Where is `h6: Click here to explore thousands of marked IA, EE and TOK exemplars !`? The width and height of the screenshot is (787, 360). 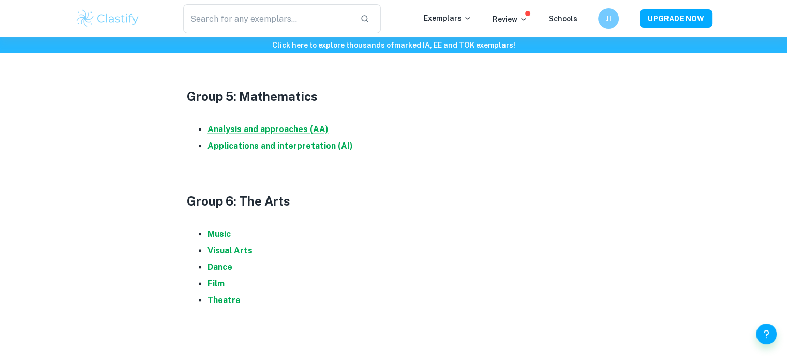 h6: Click here to explore thousands of marked IA, EE and TOK exemplars ! is located at coordinates (393, 45).